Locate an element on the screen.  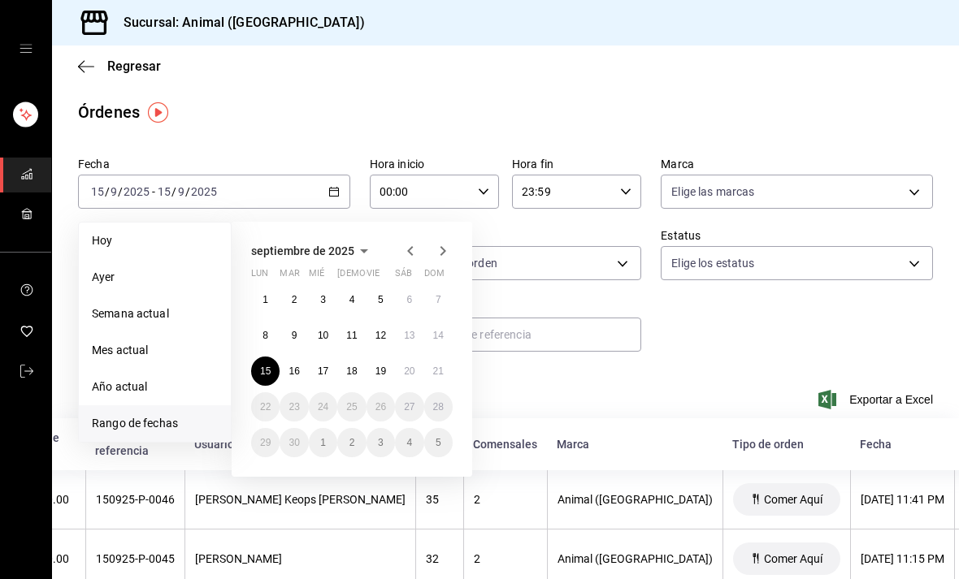
div: 32 is located at coordinates (440, 559).